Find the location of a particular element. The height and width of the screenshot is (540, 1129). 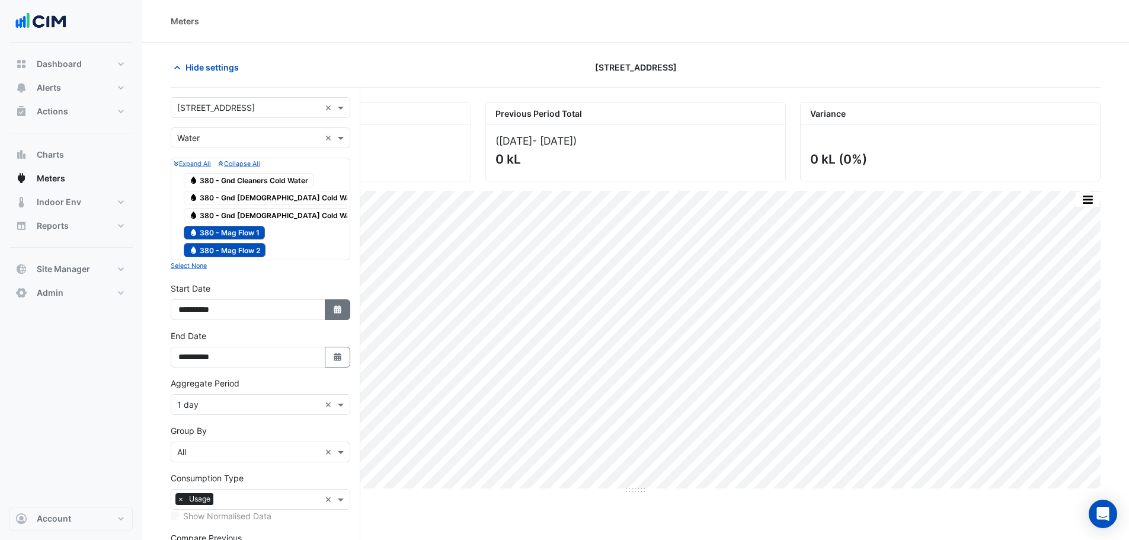

button: Collapse All is located at coordinates (239, 164).